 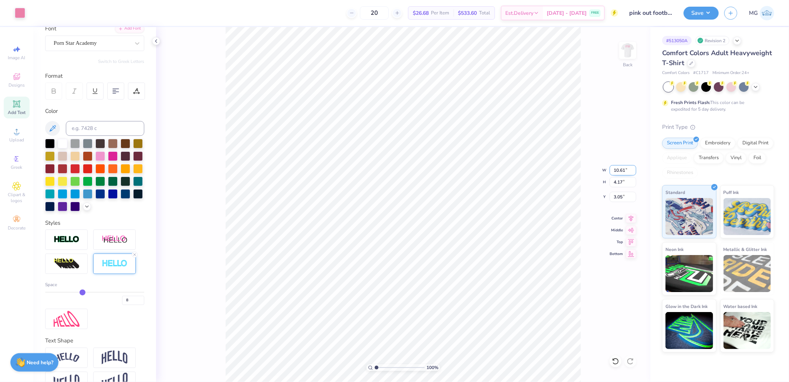 What do you see at coordinates (680, 143) in the screenshot?
I see `div: Screen Print` at bounding box center [680, 143].